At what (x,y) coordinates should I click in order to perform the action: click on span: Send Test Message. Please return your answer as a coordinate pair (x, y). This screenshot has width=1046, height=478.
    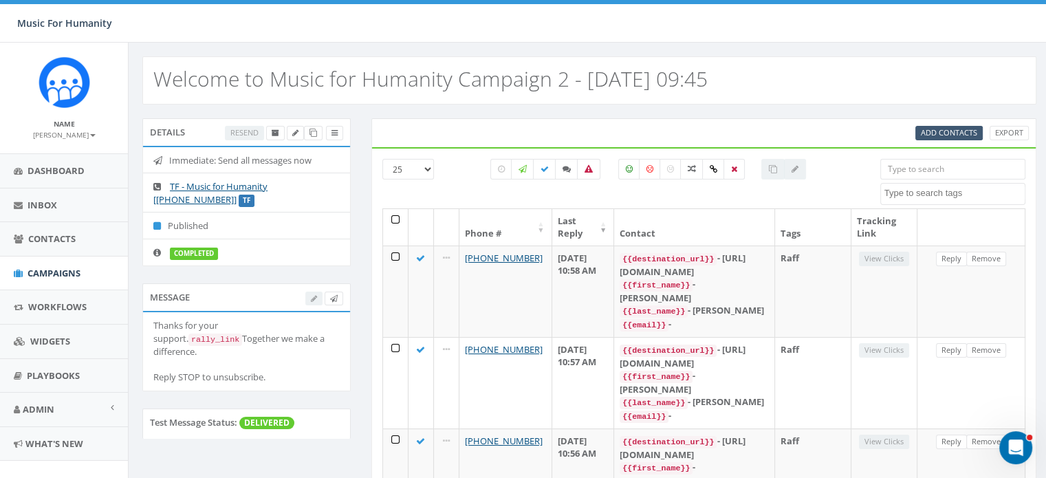
    Looking at the image, I should click on (334, 298).